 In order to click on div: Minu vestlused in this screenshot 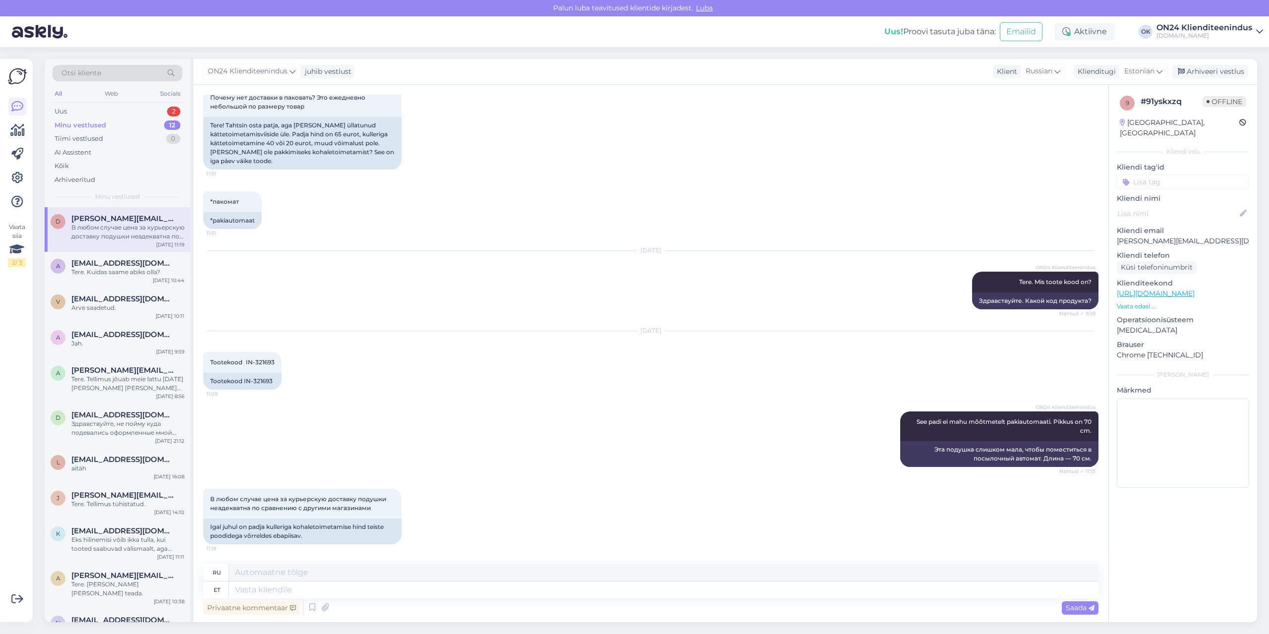, I will do `click(80, 125)`.